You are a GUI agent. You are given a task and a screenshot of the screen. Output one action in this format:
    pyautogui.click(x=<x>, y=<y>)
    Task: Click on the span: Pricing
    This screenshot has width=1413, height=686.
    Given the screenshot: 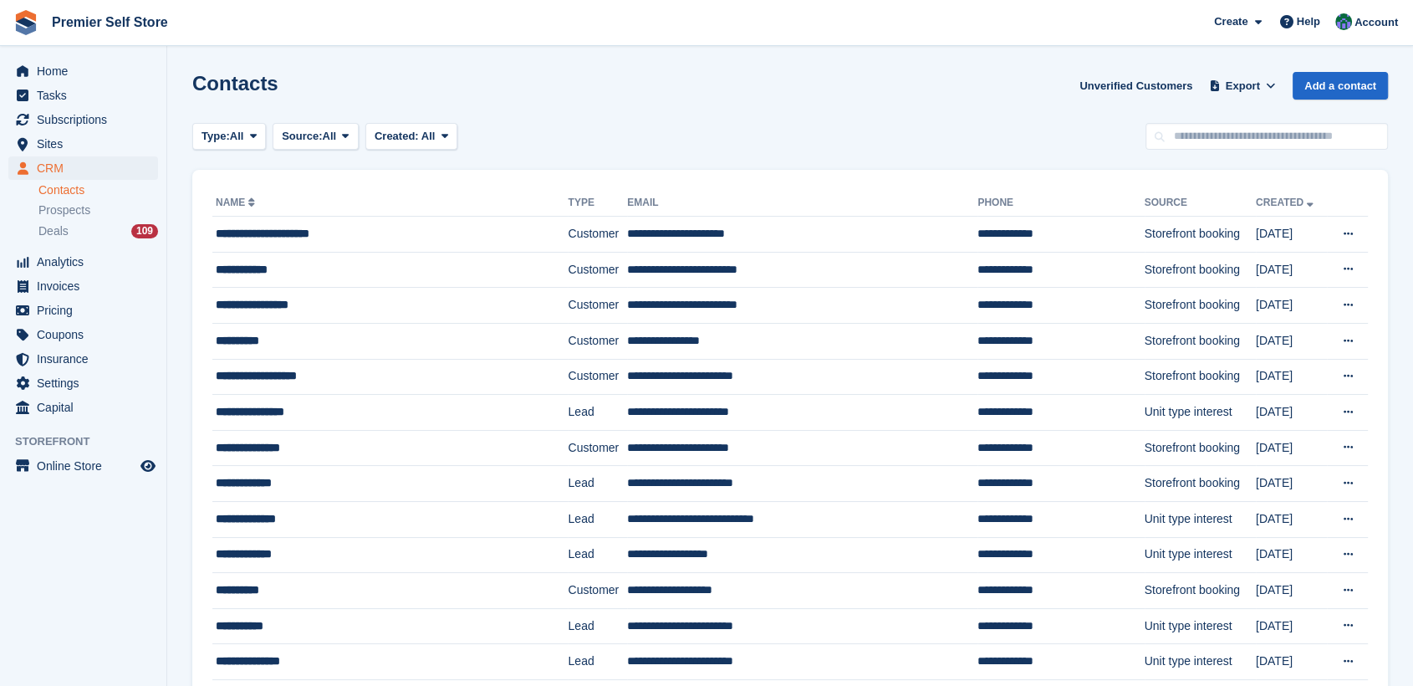 What is the action you would take?
    pyautogui.click(x=87, y=310)
    